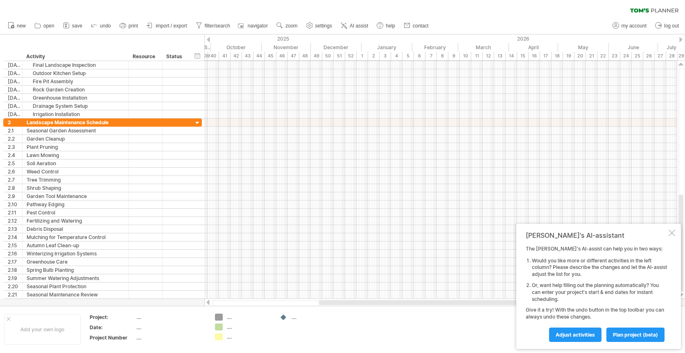  Describe the element at coordinates (15, 130) in the screenshot. I see `div: 2.1` at that location.